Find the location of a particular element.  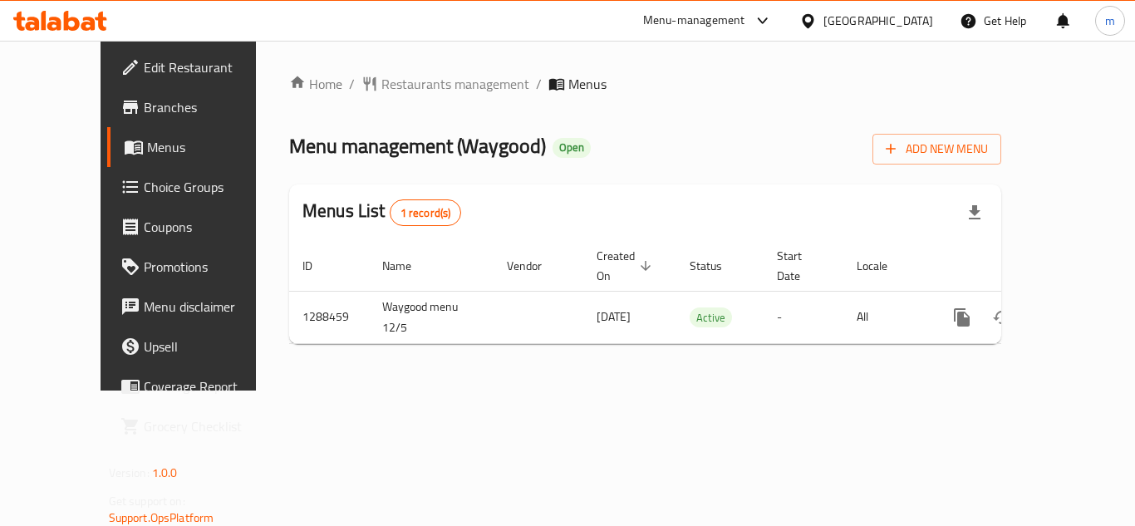

span: Add New Menu is located at coordinates (937, 149).